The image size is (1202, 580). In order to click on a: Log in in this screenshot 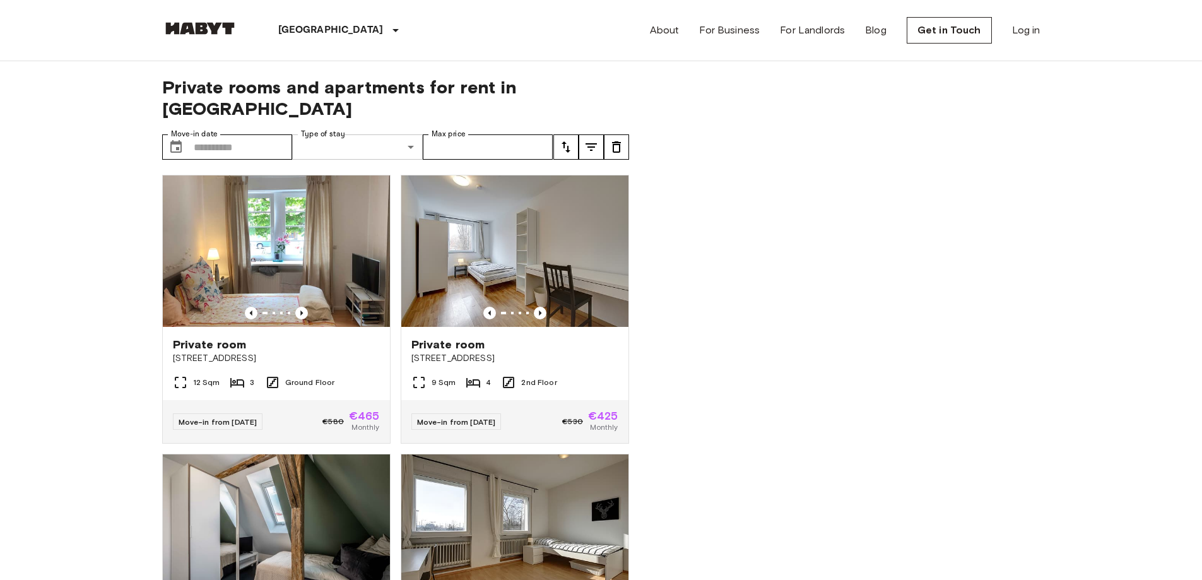, I will do `click(1026, 30)`.